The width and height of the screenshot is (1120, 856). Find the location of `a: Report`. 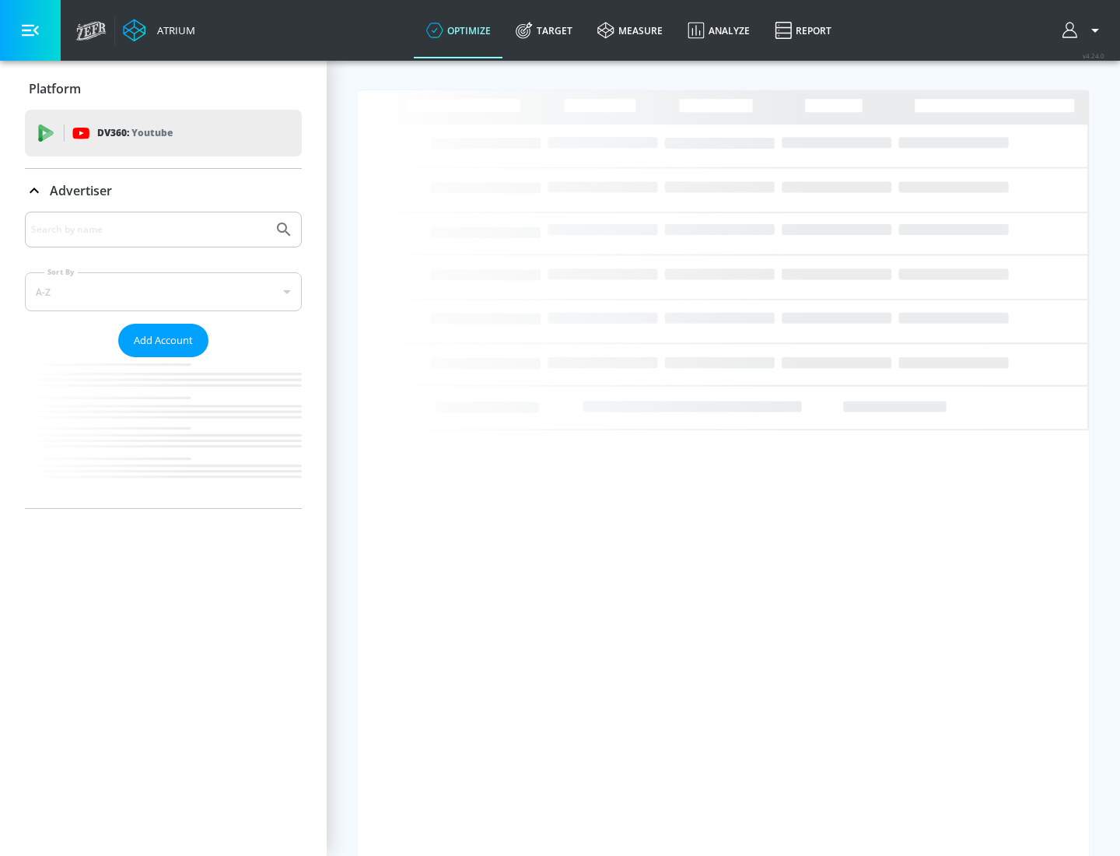

a: Report is located at coordinates (803, 30).